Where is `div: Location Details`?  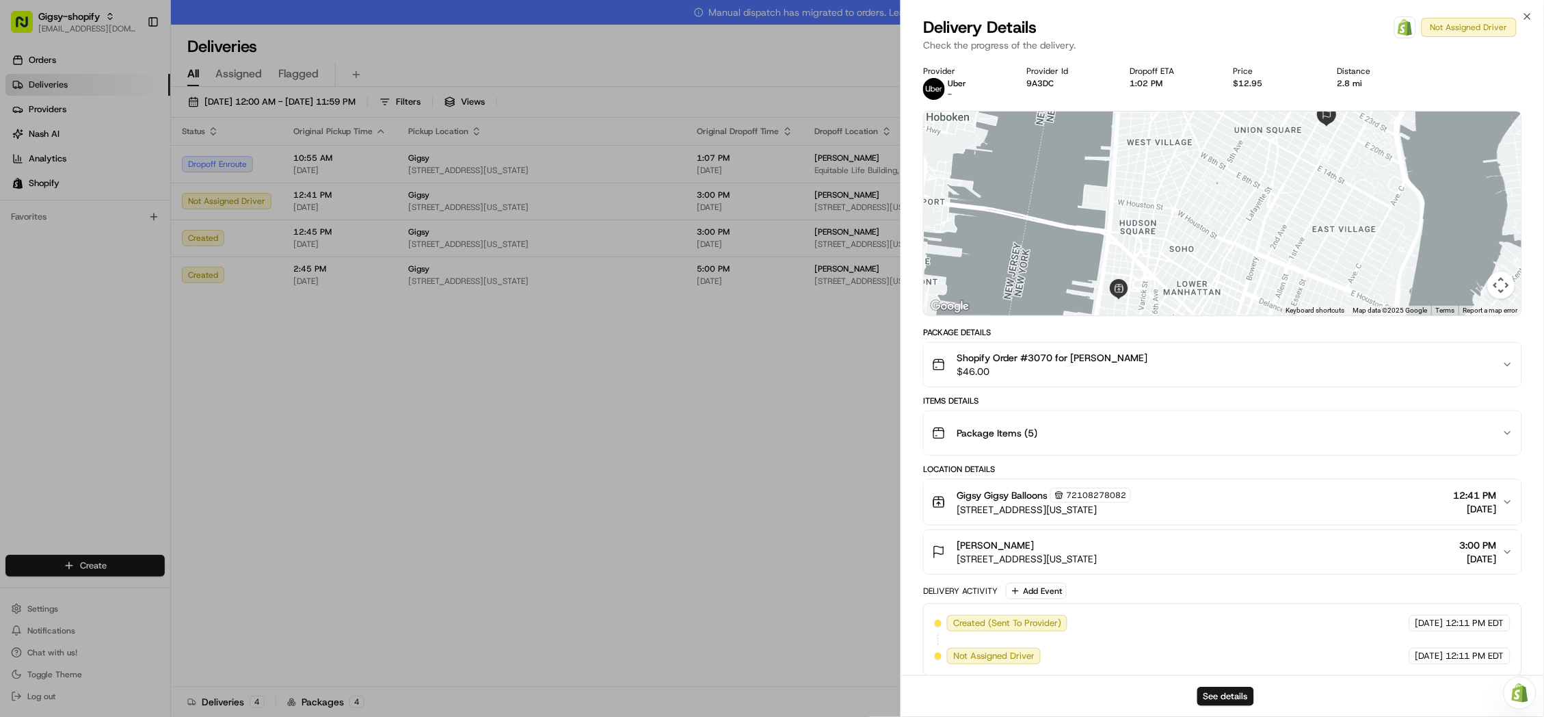 div: Location Details is located at coordinates (1223, 469).